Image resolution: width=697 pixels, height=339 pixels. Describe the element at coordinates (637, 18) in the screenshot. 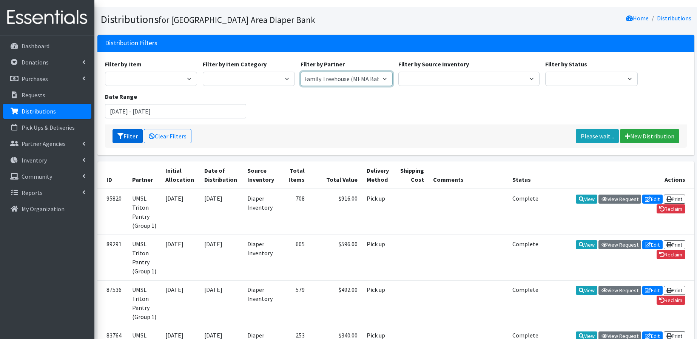

I see `a: Home` at that location.